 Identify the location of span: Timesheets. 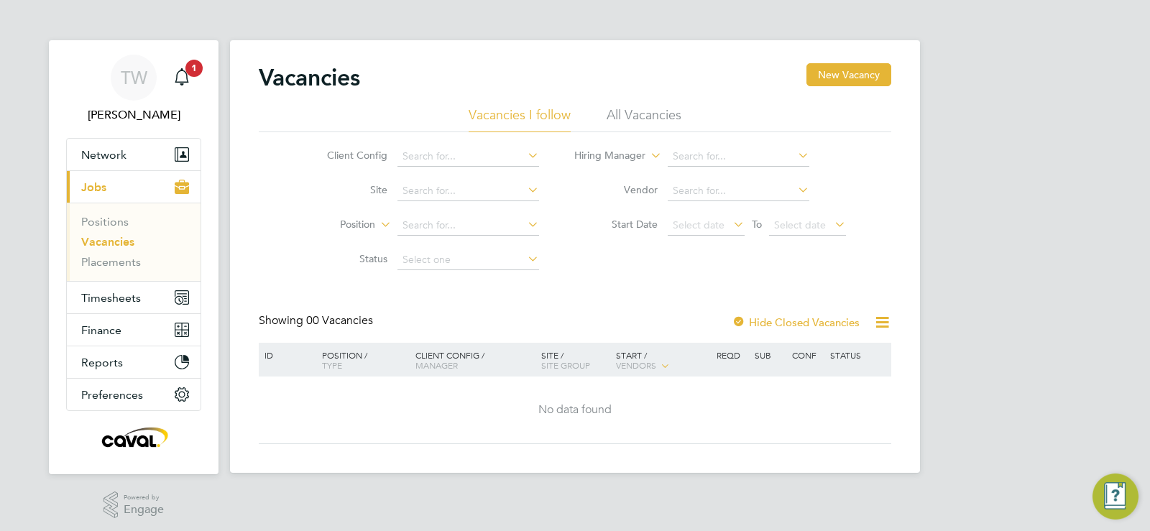
(111, 297).